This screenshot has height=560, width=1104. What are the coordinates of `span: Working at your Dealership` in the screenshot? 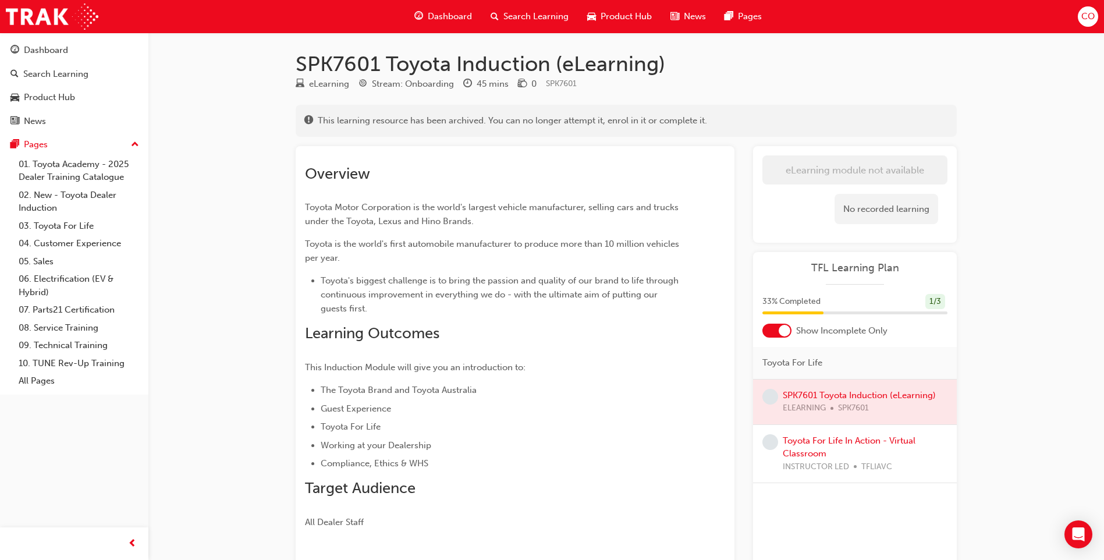 It's located at (376, 445).